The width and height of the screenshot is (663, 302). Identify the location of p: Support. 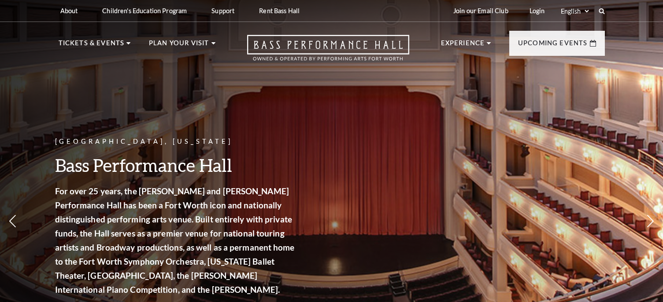
(223, 11).